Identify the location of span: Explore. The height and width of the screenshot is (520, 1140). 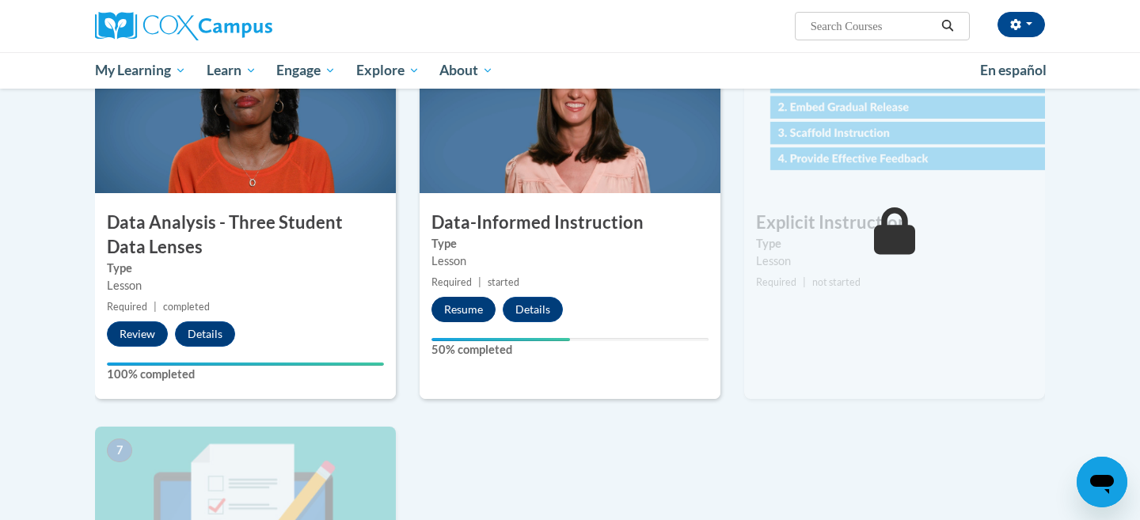
(388, 70).